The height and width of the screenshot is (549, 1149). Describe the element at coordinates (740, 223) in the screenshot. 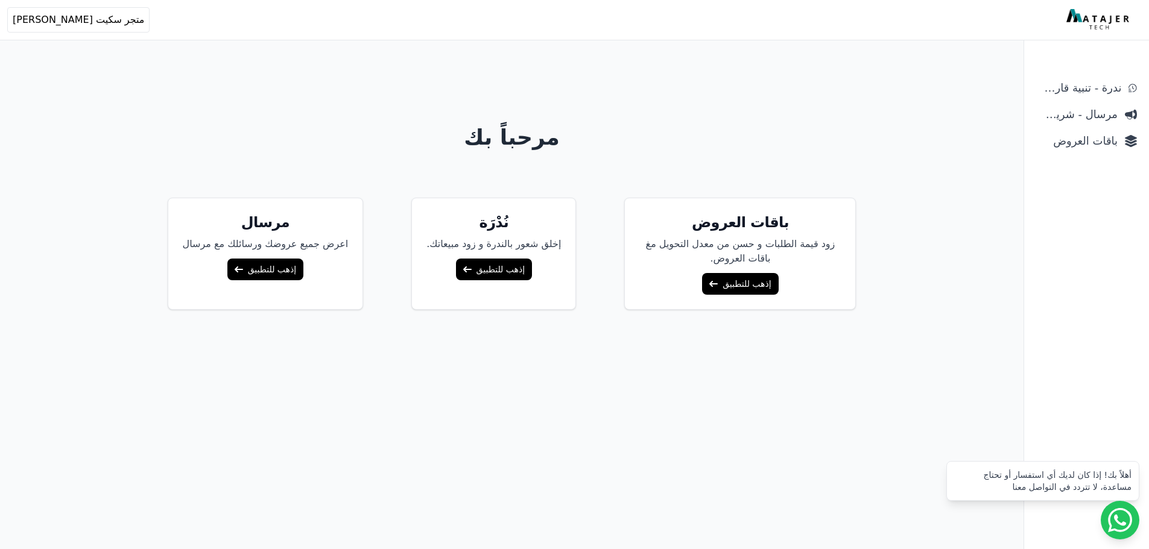

I see `h5: باقات العروض` at that location.